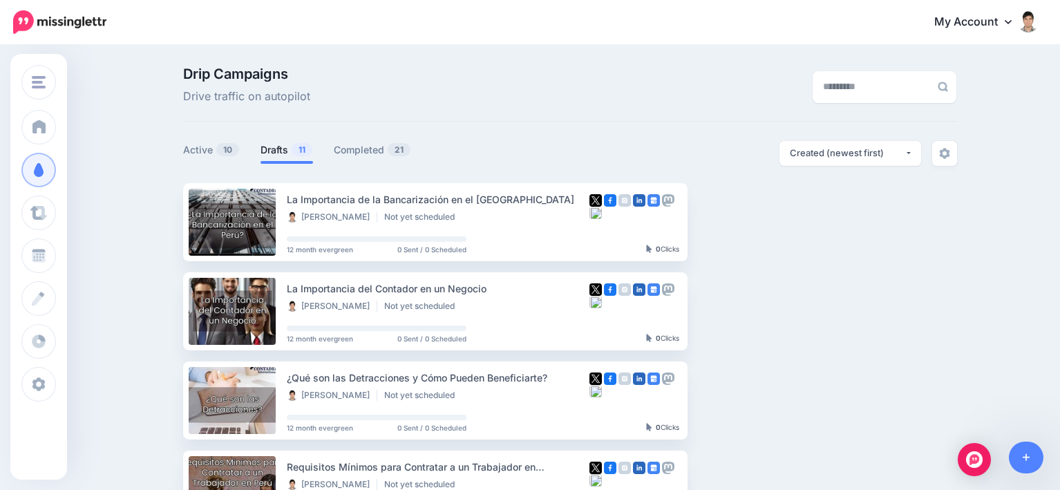 Image resolution: width=1060 pixels, height=490 pixels. I want to click on span: Drip Campaigns, so click(247, 74).